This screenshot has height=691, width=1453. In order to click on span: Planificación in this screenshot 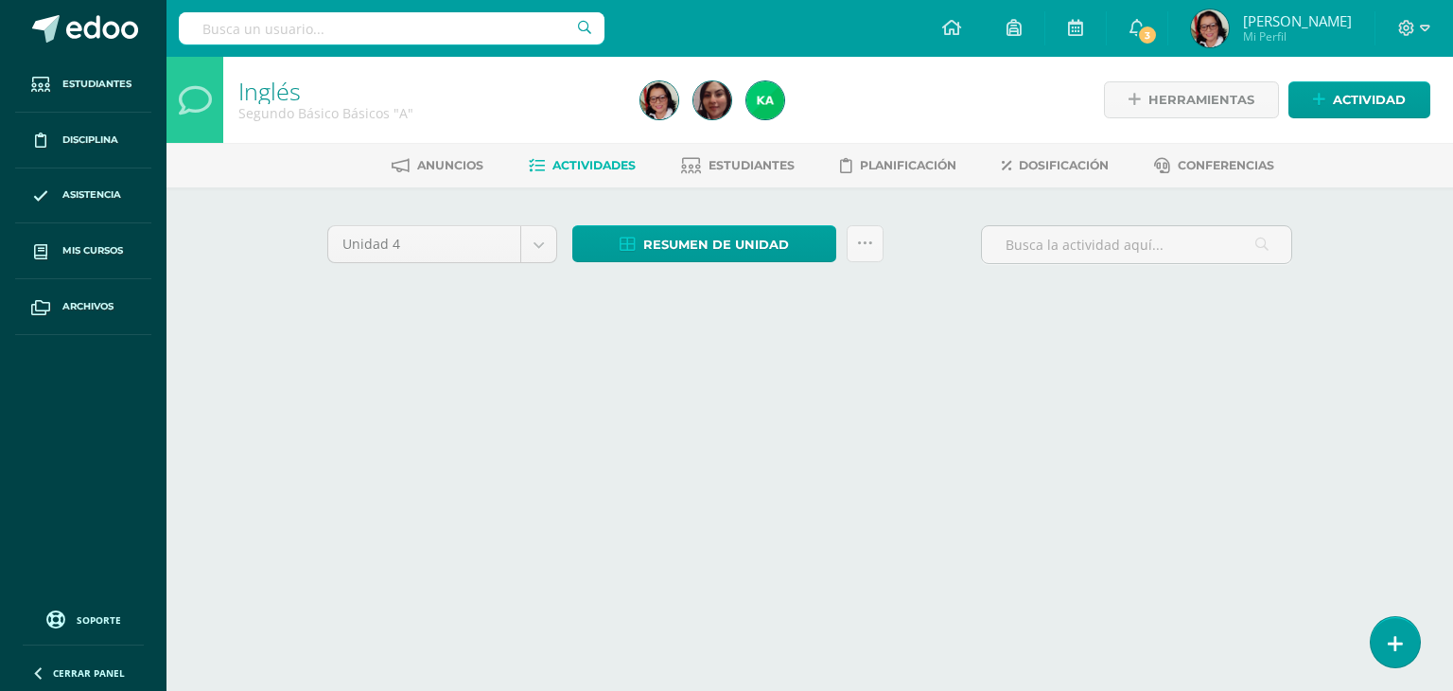, I will do `click(908, 165)`.